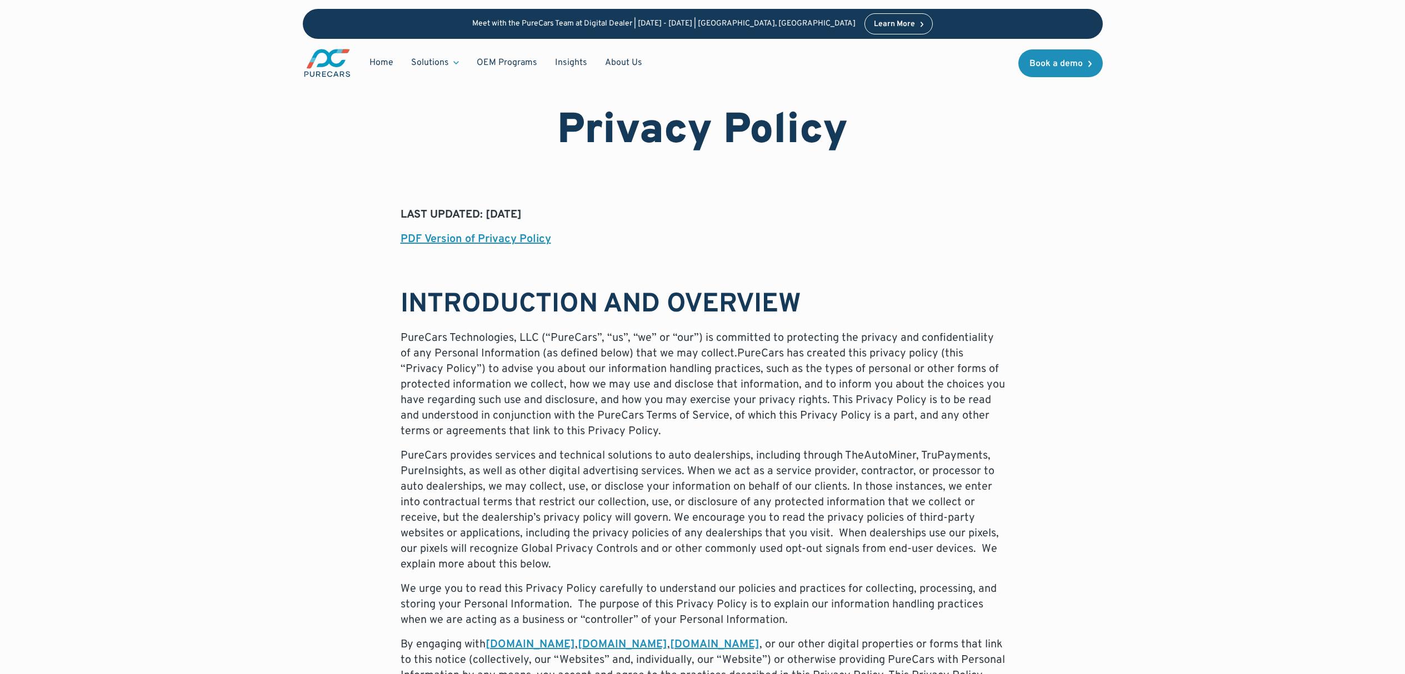  I want to click on img: purecars logo, so click(327, 63).